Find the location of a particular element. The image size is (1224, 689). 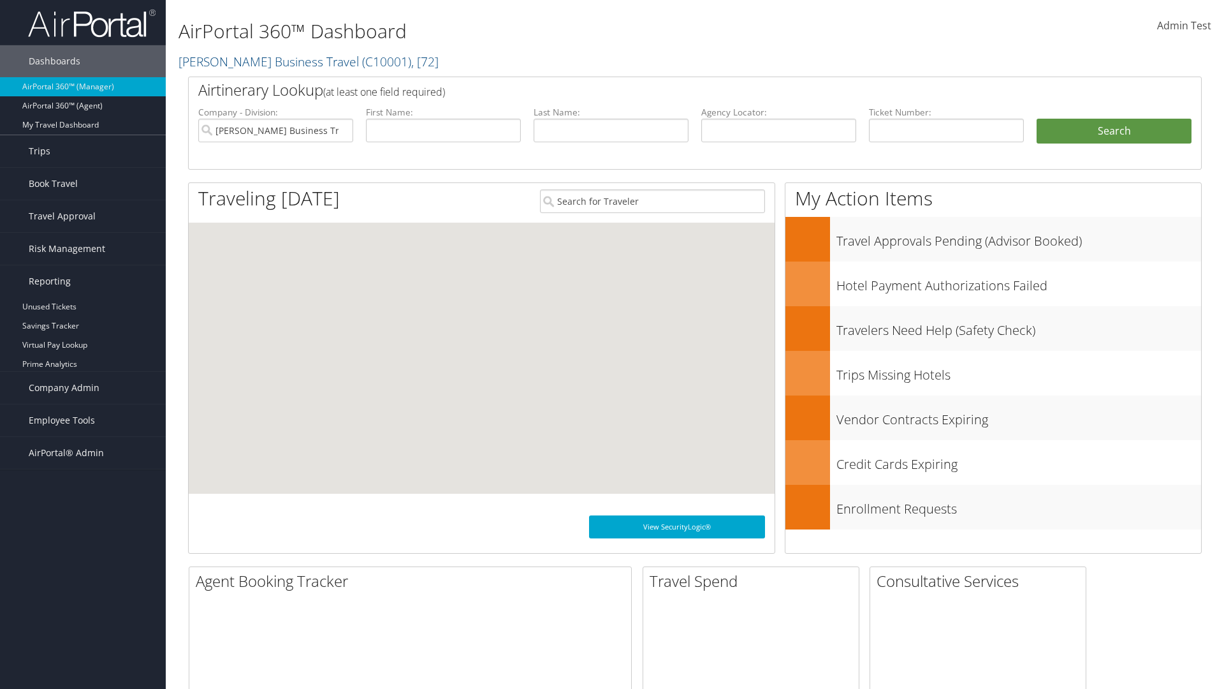

h3: Hotel Payment Authorizations Failed is located at coordinates (1019, 283).